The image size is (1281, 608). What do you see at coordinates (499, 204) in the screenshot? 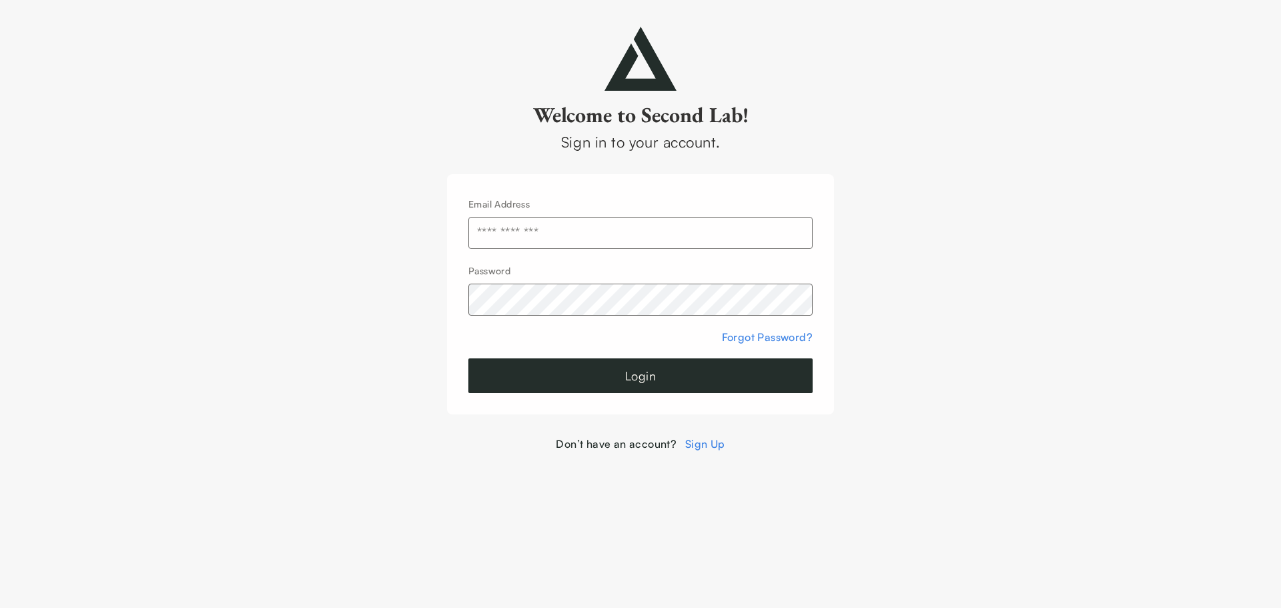
I see `label: Email Address` at bounding box center [499, 204].